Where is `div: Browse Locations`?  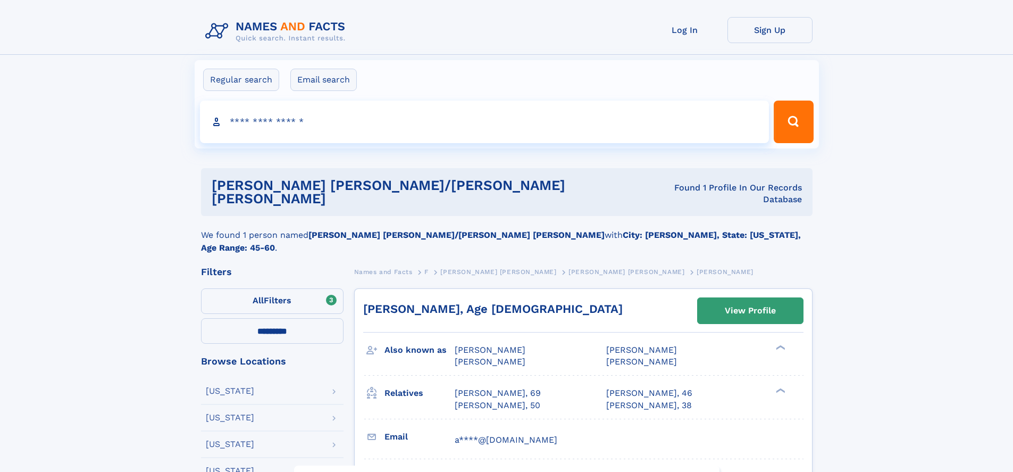 div: Browse Locations is located at coordinates (272, 361).